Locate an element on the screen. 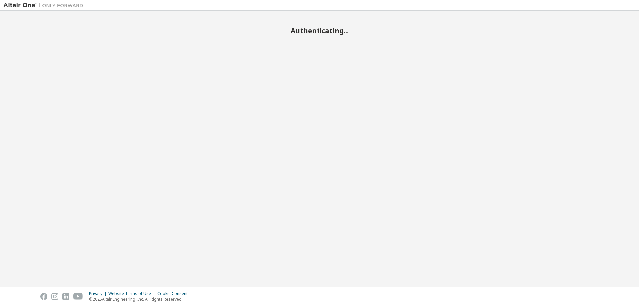 The image size is (639, 306). div: Website Terms of Use is located at coordinates (133, 293).